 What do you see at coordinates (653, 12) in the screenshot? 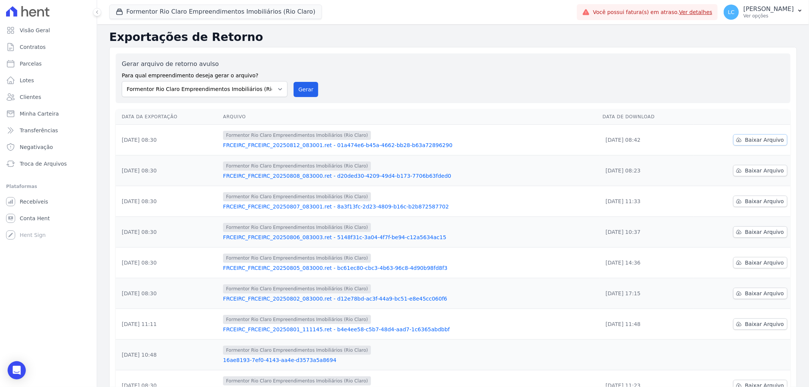
I see `span: Você possui fatura(s) em atraso.` at bounding box center [653, 12].